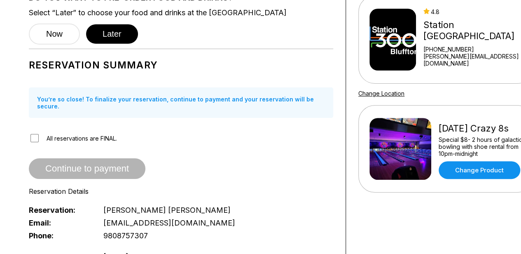  I want to click on button: Now, so click(54, 34).